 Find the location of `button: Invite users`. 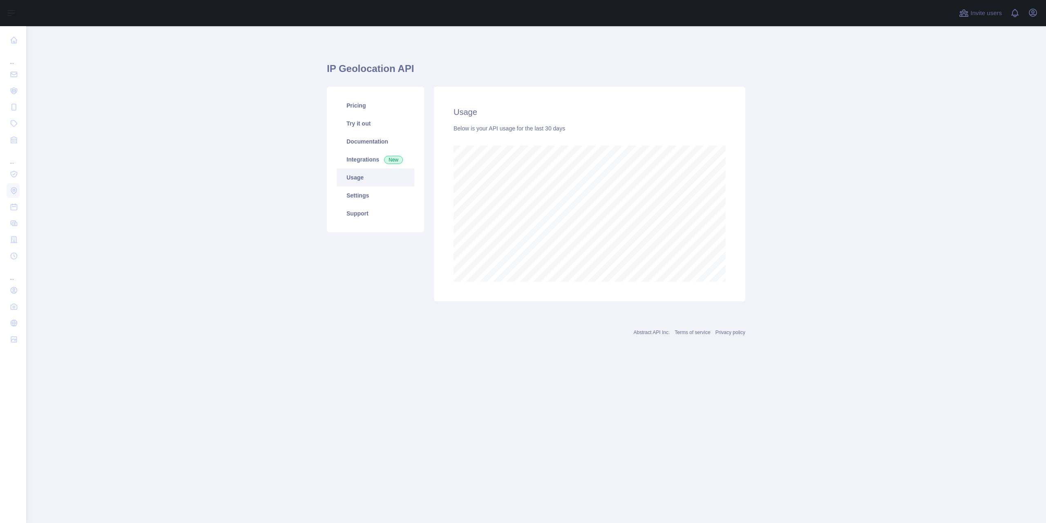

button: Invite users is located at coordinates (980, 13).